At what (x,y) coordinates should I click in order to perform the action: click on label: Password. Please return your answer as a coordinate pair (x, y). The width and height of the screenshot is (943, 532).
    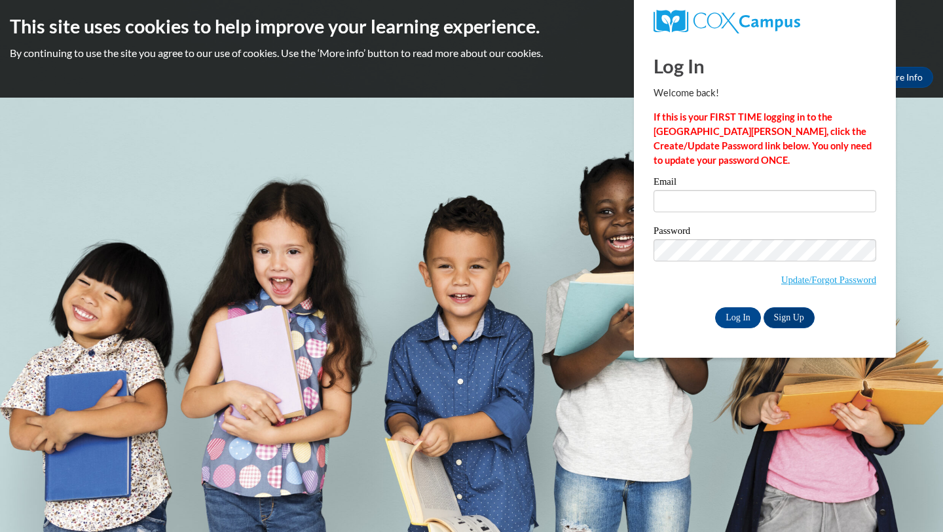
    Looking at the image, I should click on (765, 233).